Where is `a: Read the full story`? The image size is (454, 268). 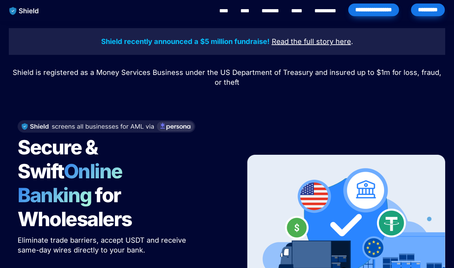
a: Read the full story is located at coordinates (302, 42).